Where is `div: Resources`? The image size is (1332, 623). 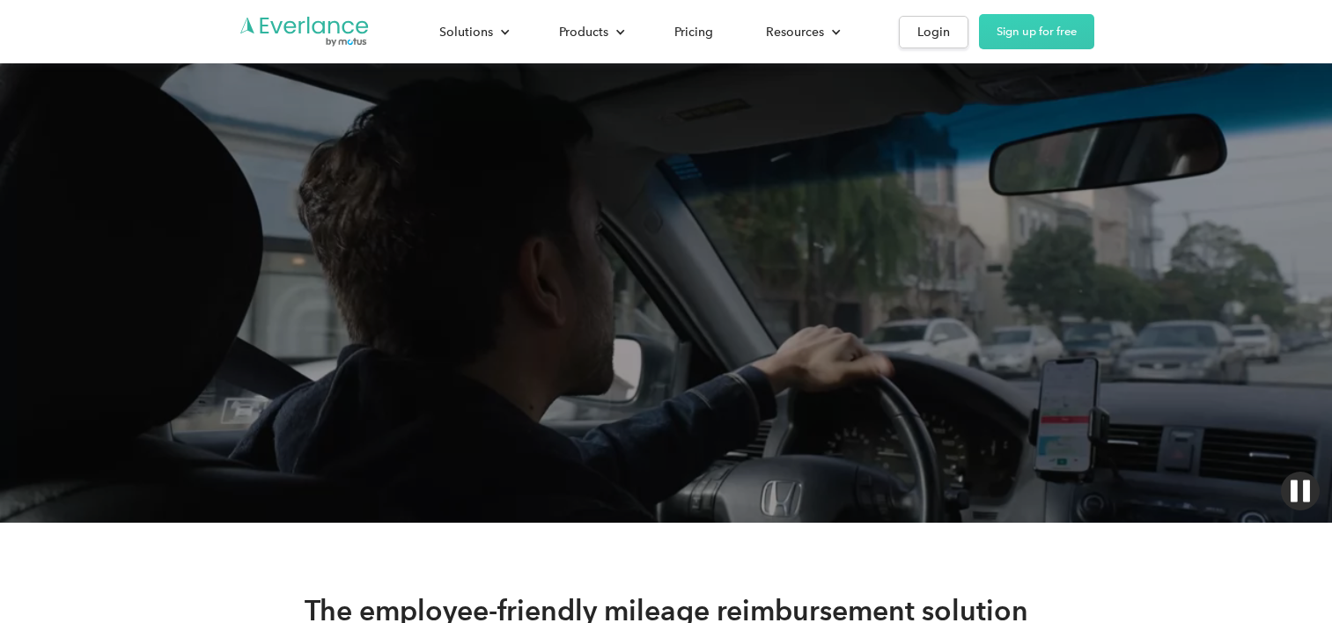 div: Resources is located at coordinates (795, 32).